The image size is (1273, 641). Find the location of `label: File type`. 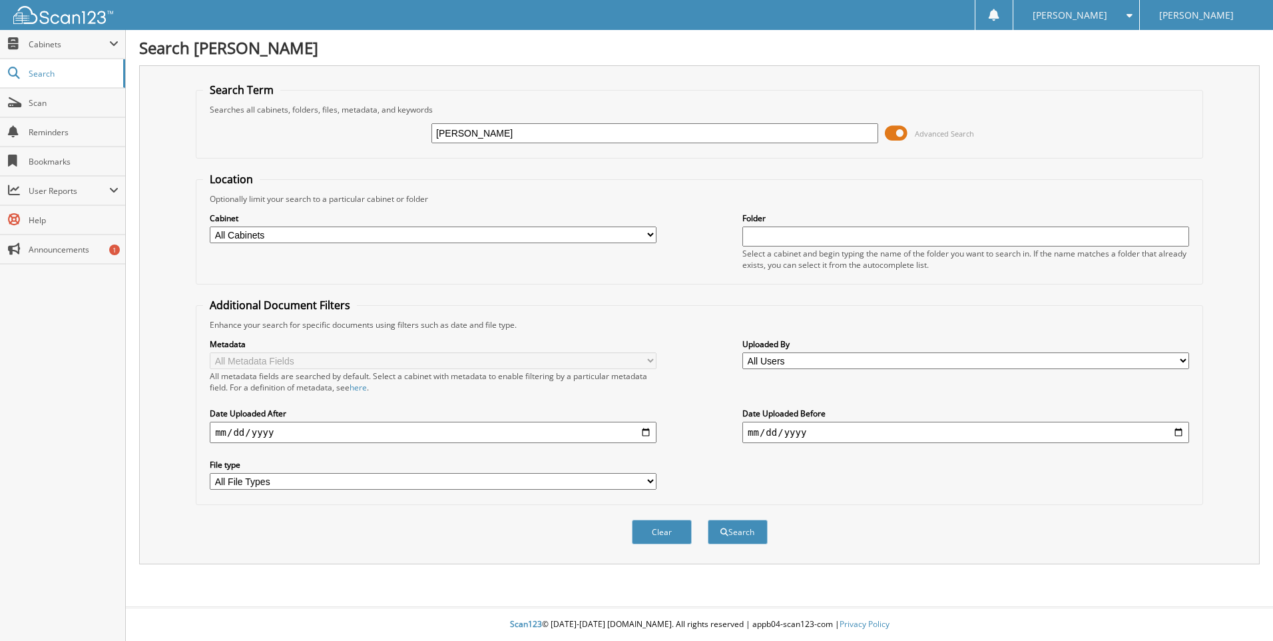

label: File type is located at coordinates (433, 464).